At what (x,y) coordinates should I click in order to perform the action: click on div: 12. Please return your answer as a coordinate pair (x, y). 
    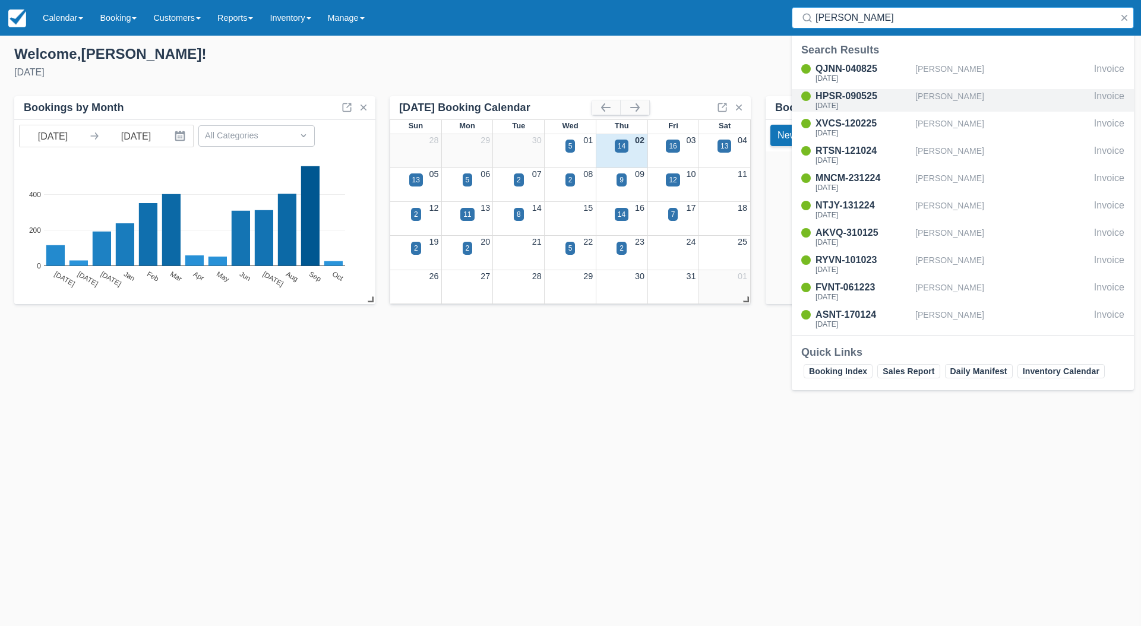
    Looking at the image, I should click on (672, 180).